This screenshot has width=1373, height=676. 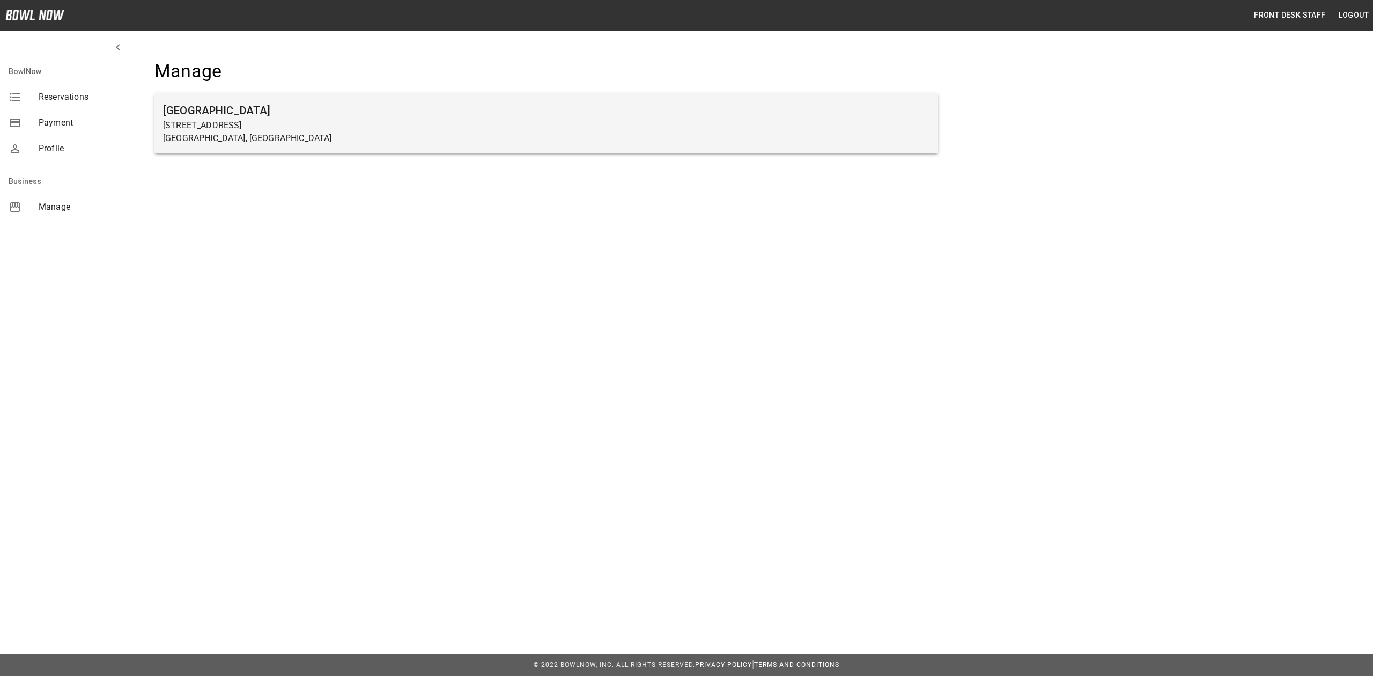 What do you see at coordinates (546, 71) in the screenshot?
I see `h4: Manage` at bounding box center [546, 71].